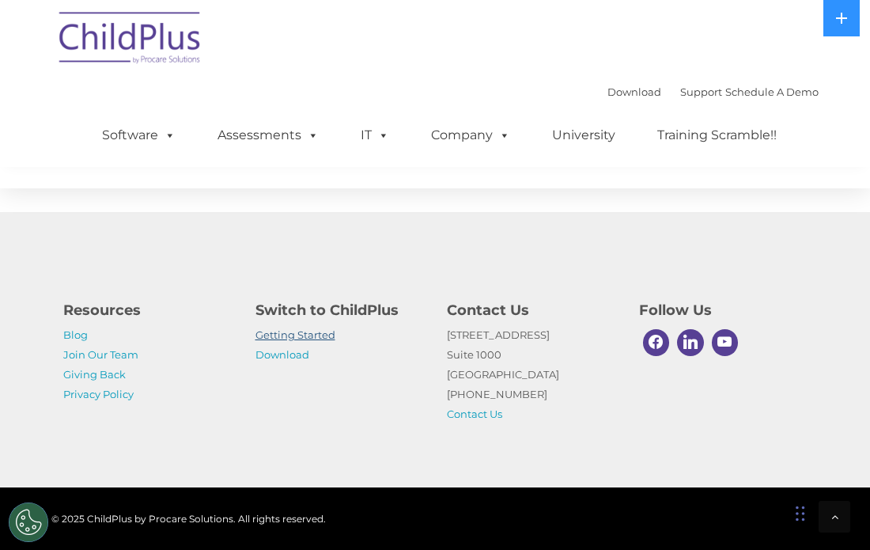  Describe the element at coordinates (188, 518) in the screenshot. I see `span: © 2025 ChildPlus by Procare Solutions. All rights reserved.` at that location.